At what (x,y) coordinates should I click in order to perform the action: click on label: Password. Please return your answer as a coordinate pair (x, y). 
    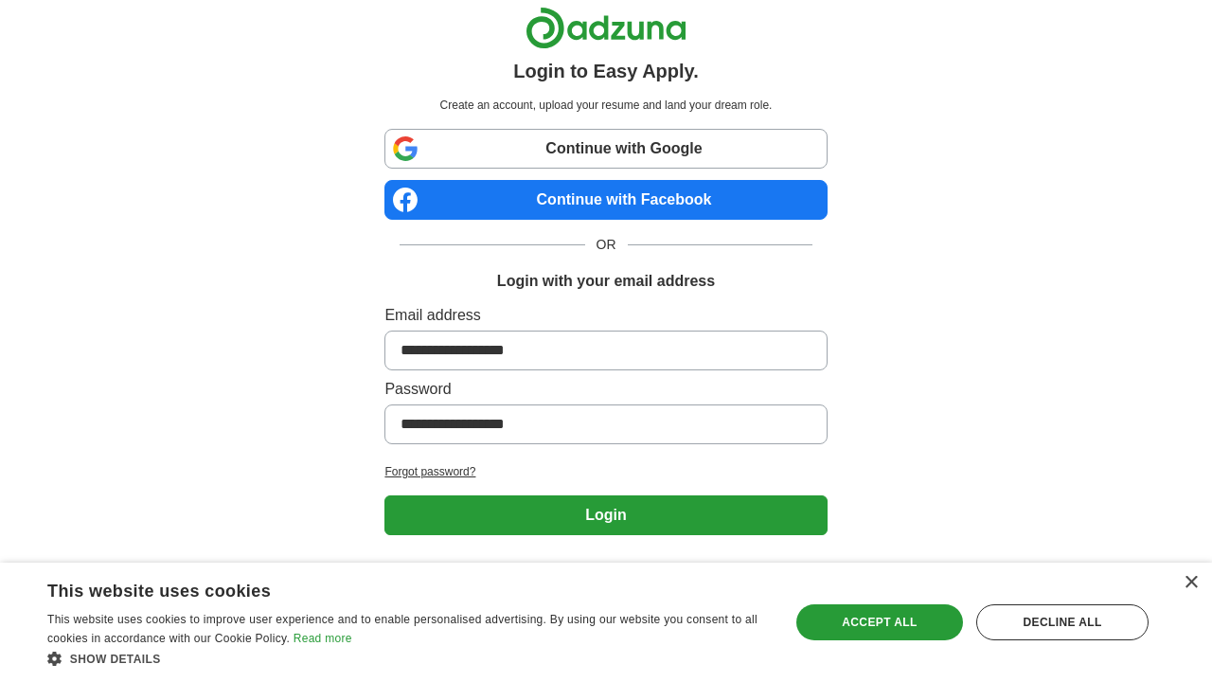
    Looking at the image, I should click on (605, 389).